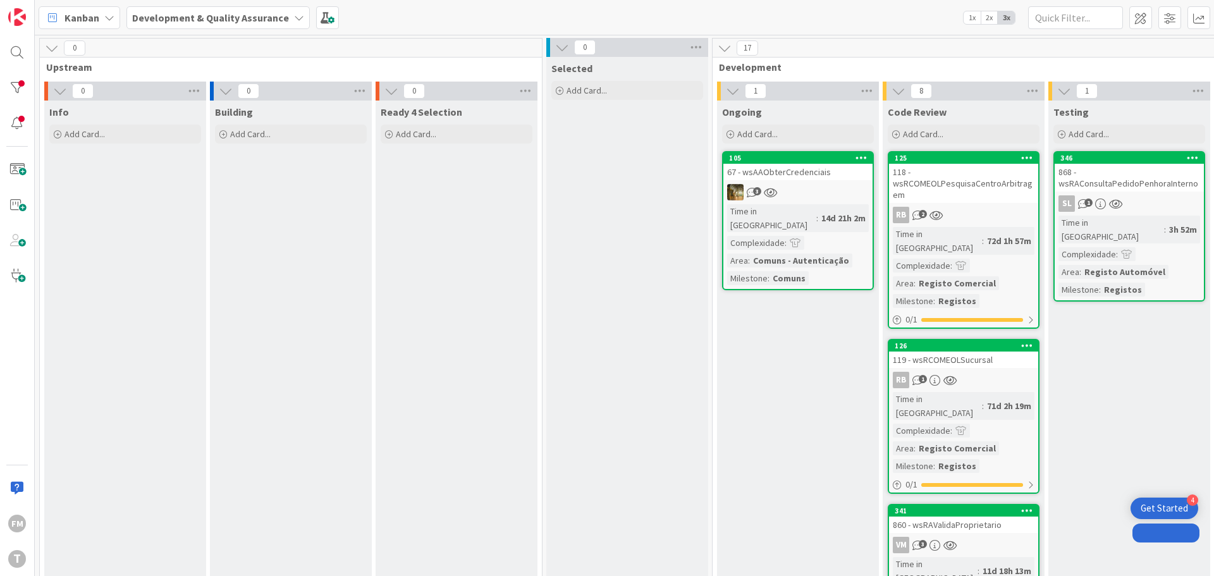 This screenshot has width=1214, height=576. I want to click on div: 119 - wsRCOMEOLSucursal, so click(963, 360).